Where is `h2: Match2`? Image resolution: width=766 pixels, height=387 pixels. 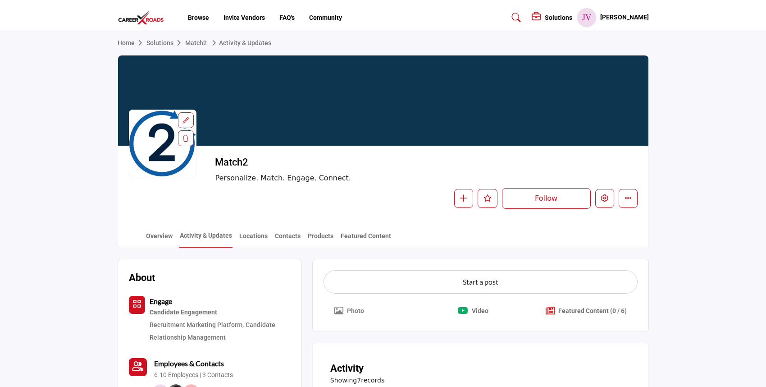
h2: Match2 is located at coordinates (339, 162).